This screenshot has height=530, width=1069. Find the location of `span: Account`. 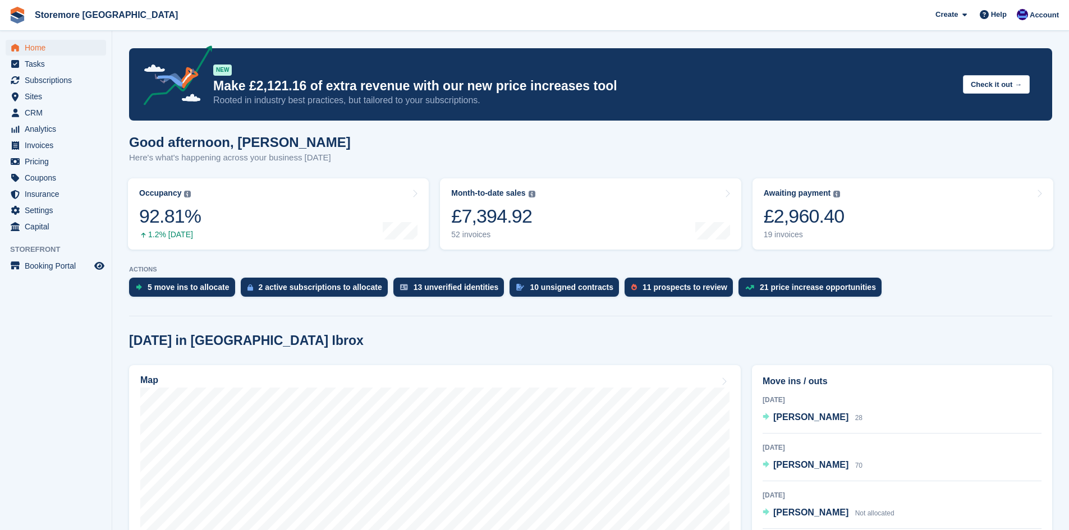

span: Account is located at coordinates (1045, 15).